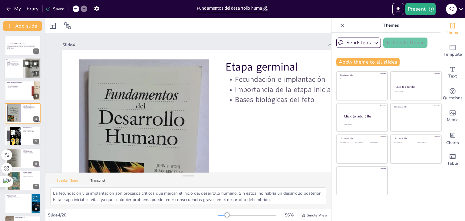 The width and height of the screenshot is (465, 221). I want to click on p: Formación de órganos, so click(31, 129).